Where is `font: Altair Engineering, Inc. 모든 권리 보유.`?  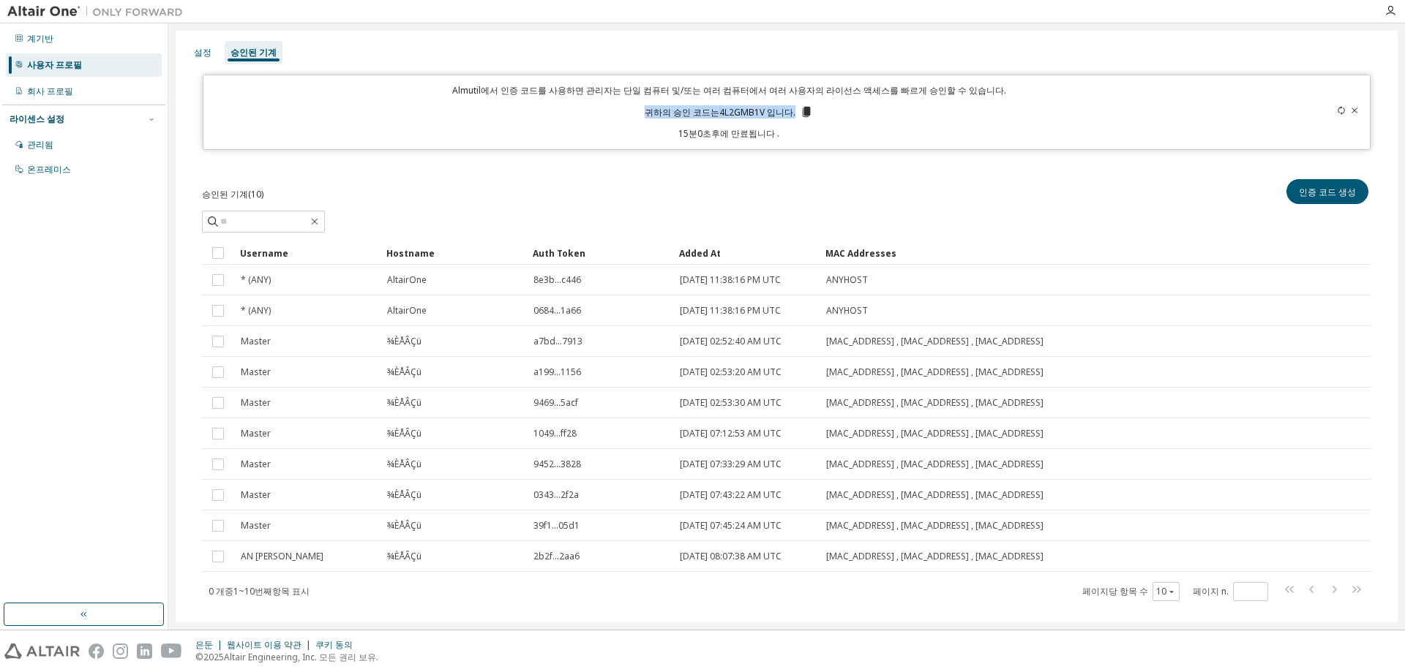
font: Altair Engineering, Inc. 모든 권리 보유. is located at coordinates (301, 657).